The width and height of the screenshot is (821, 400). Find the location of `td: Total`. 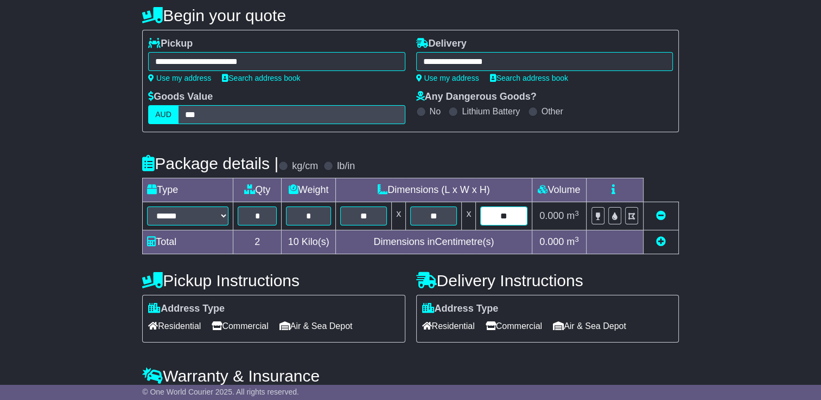

td: Total is located at coordinates (188, 242).